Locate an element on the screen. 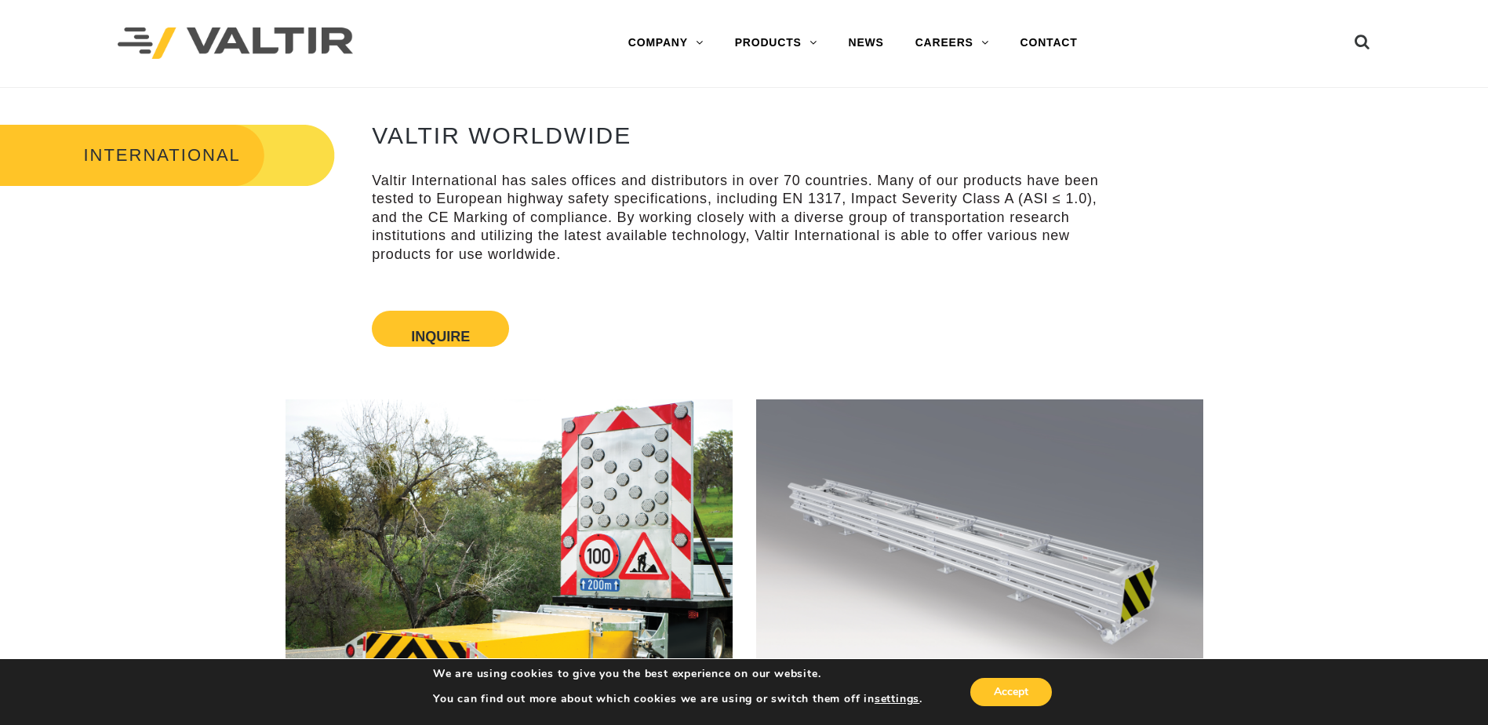  p: Valtir International has sales offices and distributors in over 70 countries. Many of our product... is located at coordinates (743, 217).